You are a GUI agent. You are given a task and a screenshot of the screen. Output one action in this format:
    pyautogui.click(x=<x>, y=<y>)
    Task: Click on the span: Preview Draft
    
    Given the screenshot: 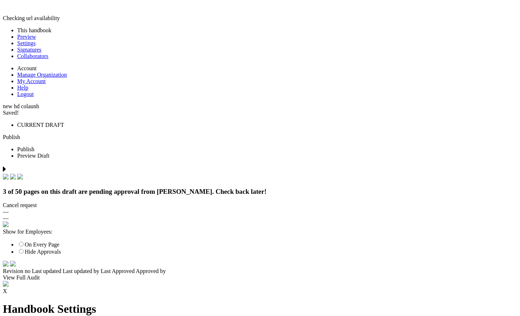 What is the action you would take?
    pyautogui.click(x=33, y=156)
    